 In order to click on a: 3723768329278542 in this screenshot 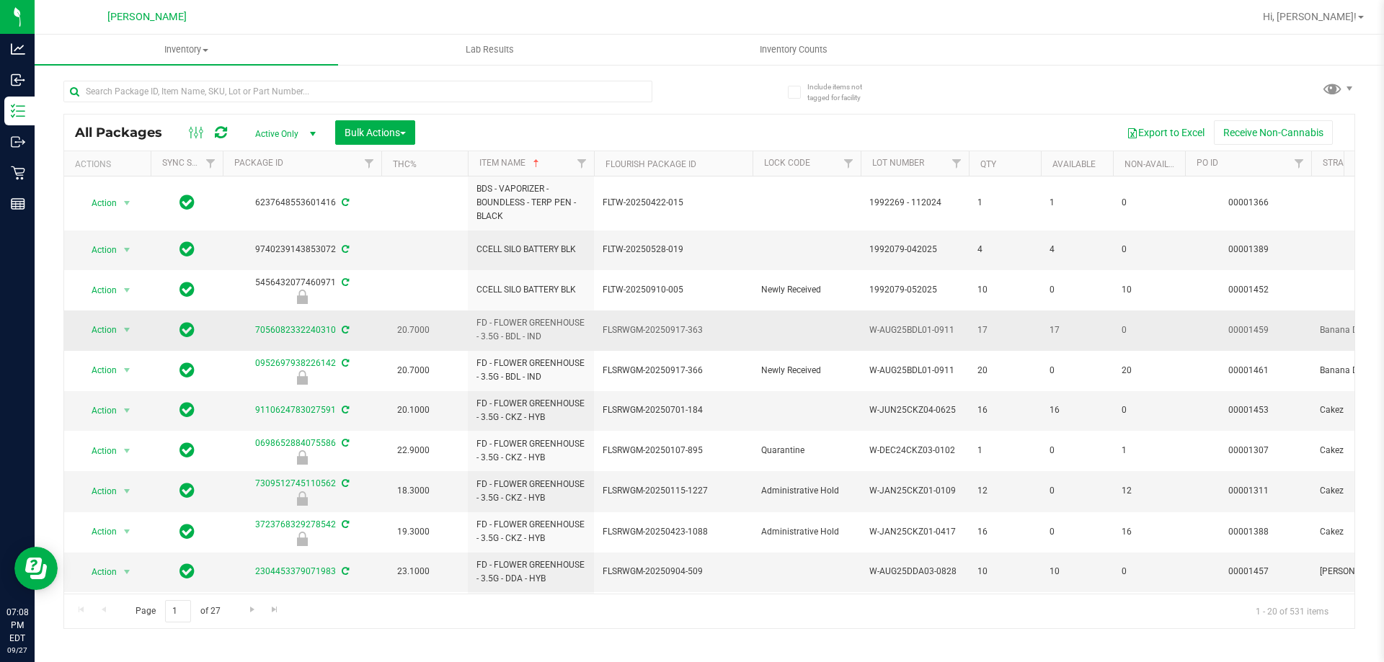, I will do `click(296, 525)`.